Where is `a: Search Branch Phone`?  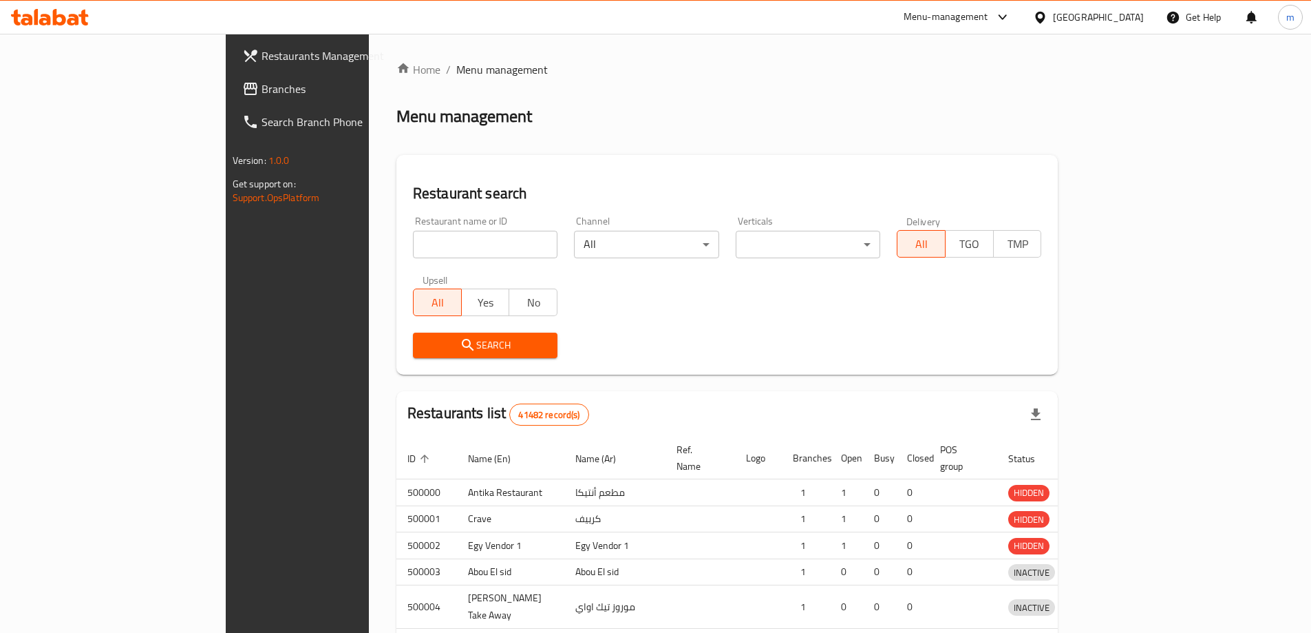 a: Search Branch Phone is located at coordinates (338, 122).